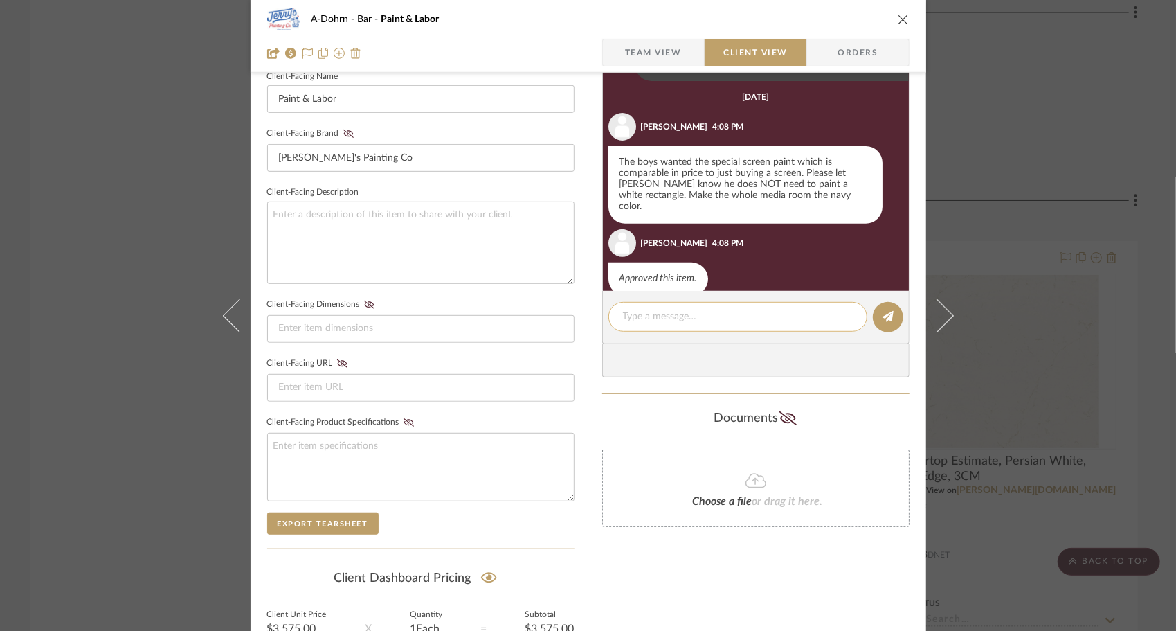  Describe the element at coordinates (411, 19) in the screenshot. I see `span: Paint & Labor` at that location.